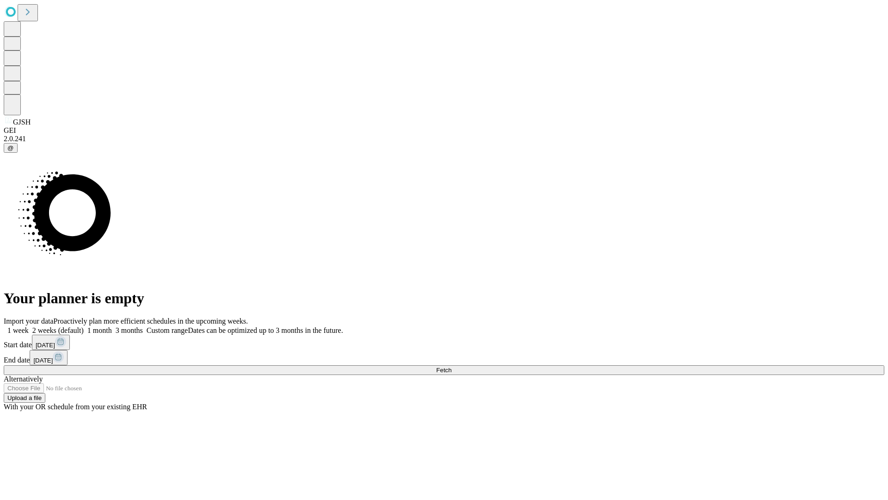 Image resolution: width=888 pixels, height=500 pixels. I want to click on div: GEI, so click(444, 130).